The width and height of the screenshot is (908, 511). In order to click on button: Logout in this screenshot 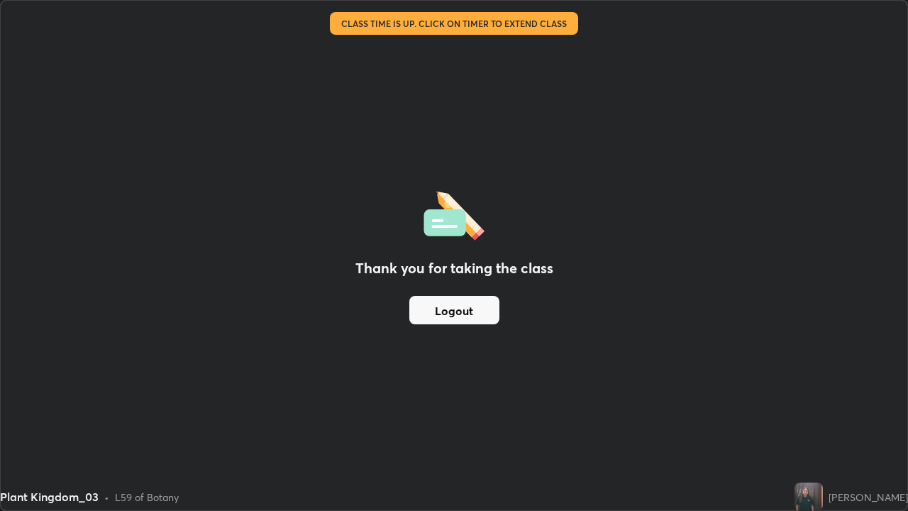, I will do `click(454, 310)`.